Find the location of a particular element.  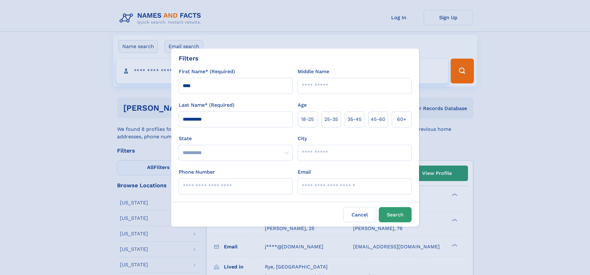

span: 45‑60 is located at coordinates (378, 119).